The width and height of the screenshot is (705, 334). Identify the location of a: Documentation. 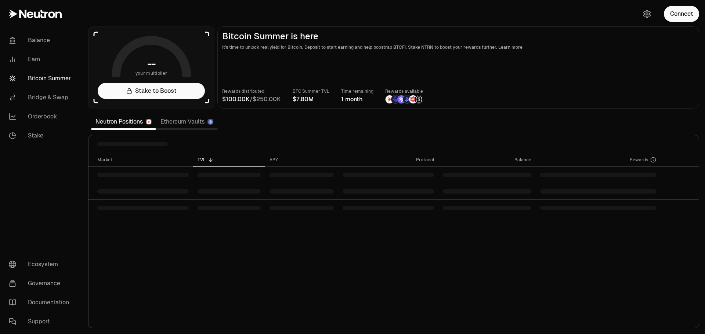
(41, 303).